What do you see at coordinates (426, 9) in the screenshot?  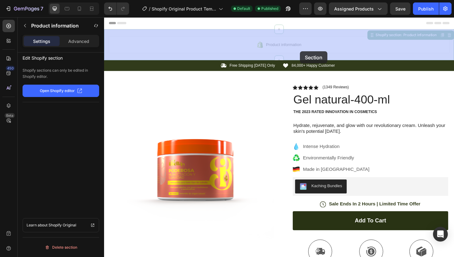 I see `div: Publish` at bounding box center [426, 9].